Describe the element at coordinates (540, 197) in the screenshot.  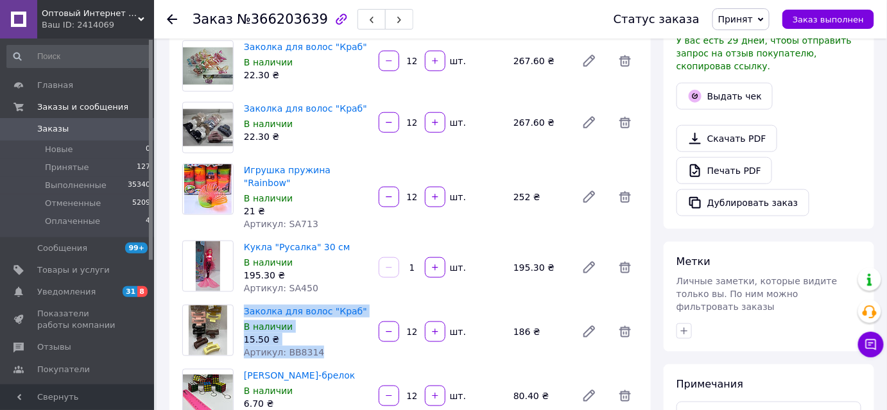
I see `div: 252 ₴` at that location.